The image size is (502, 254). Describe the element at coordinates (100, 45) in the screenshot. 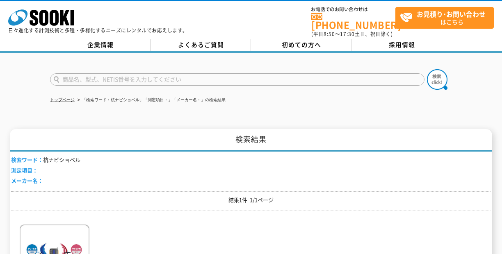

I see `a: 企業情報` at that location.